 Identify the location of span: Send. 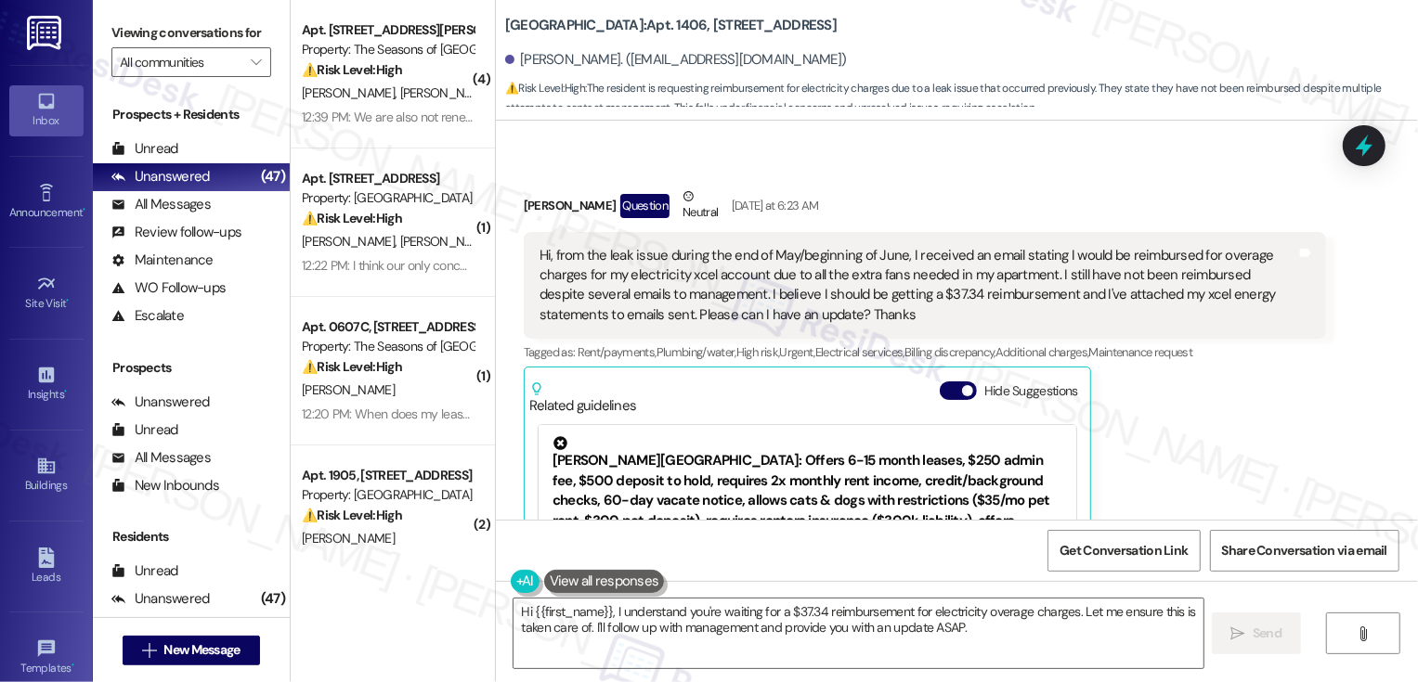
(1266, 633).